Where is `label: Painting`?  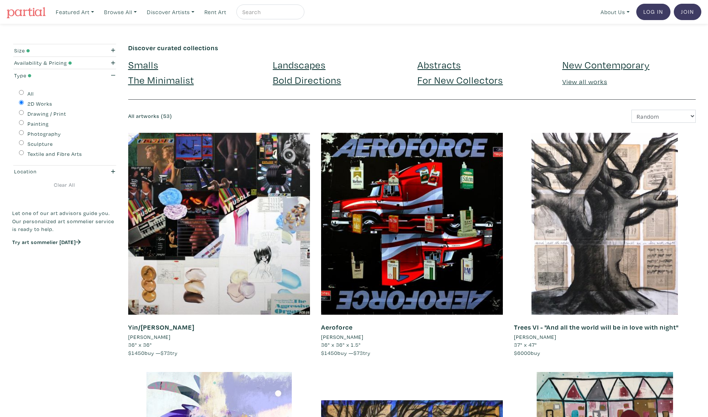
label: Painting is located at coordinates (38, 124).